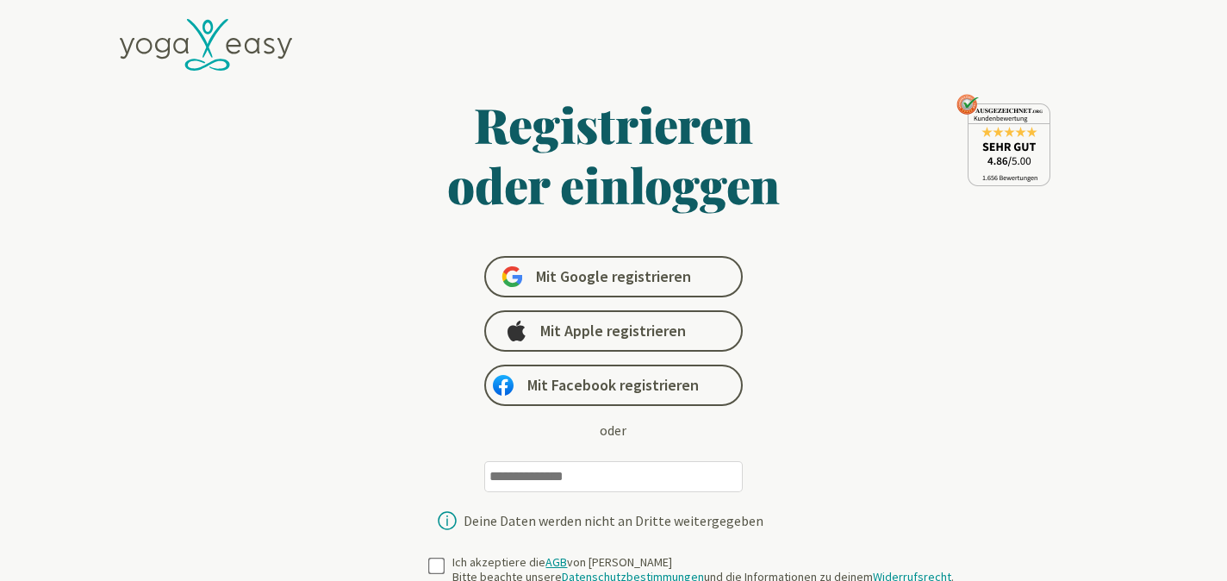 Image resolution: width=1227 pixels, height=581 pixels. I want to click on a: Mit Facebook registrieren, so click(614, 385).